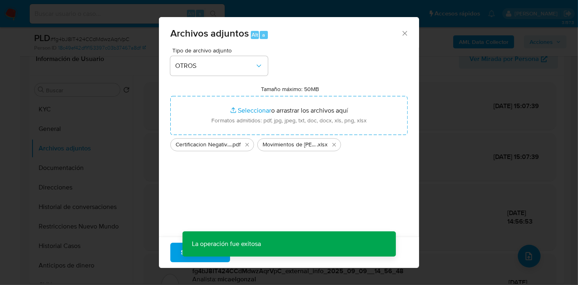 The height and width of the screenshot is (285, 578). Describe the element at coordinates (227, 244) in the screenshot. I see `p: La operación fue exitosa` at that location.